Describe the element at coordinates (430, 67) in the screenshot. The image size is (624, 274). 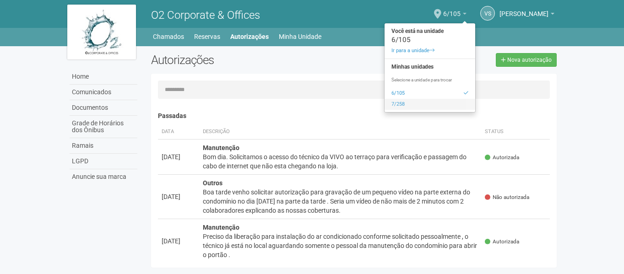
I see `strong: Minhas unidades` at that location.